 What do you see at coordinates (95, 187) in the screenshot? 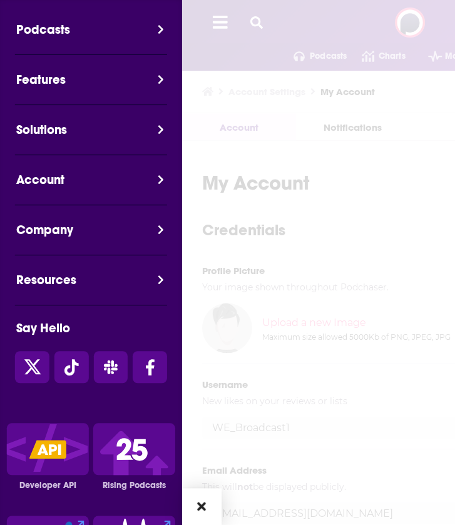
I see `button: Account` at bounding box center [95, 187].